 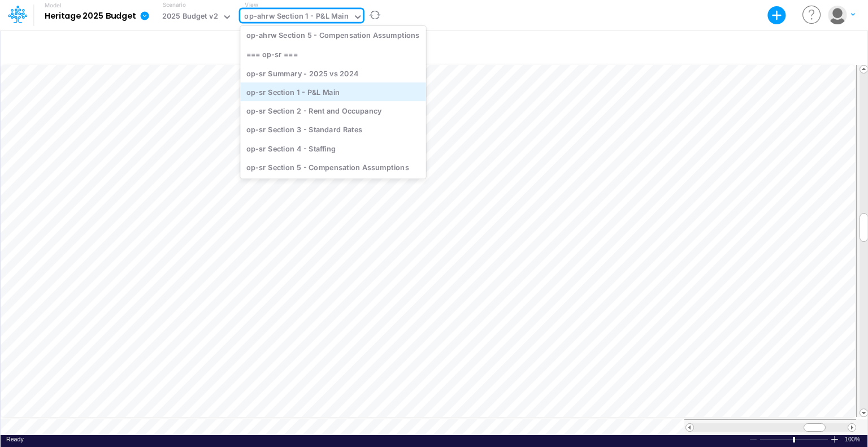 I want to click on label: Model, so click(x=53, y=6).